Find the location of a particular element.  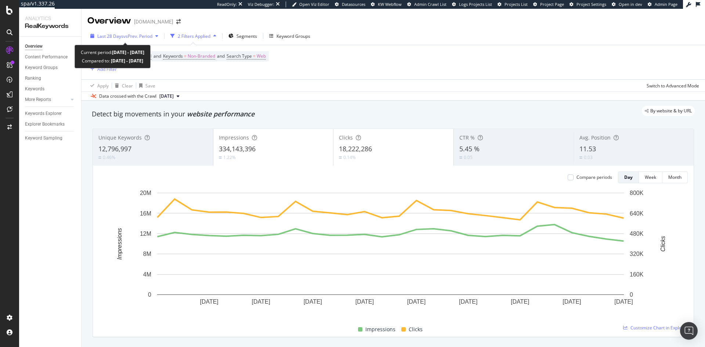

div: Week is located at coordinates (650, 177).